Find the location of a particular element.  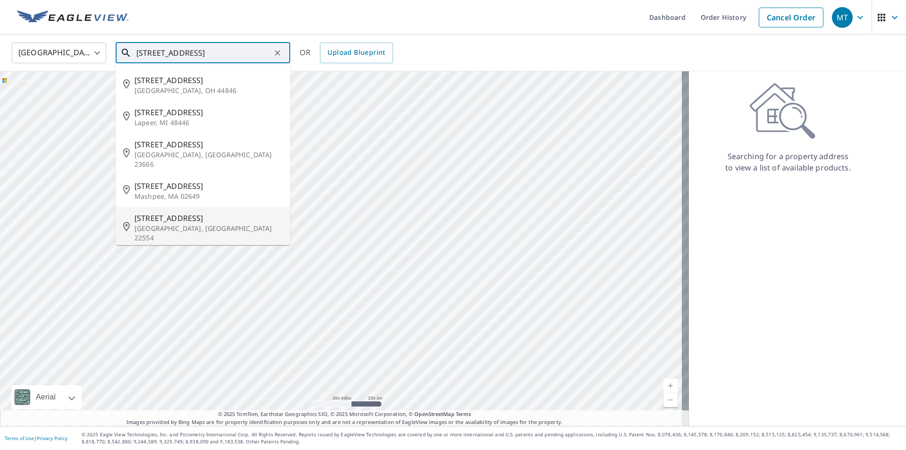

a: Privacy Policy is located at coordinates (52, 438).